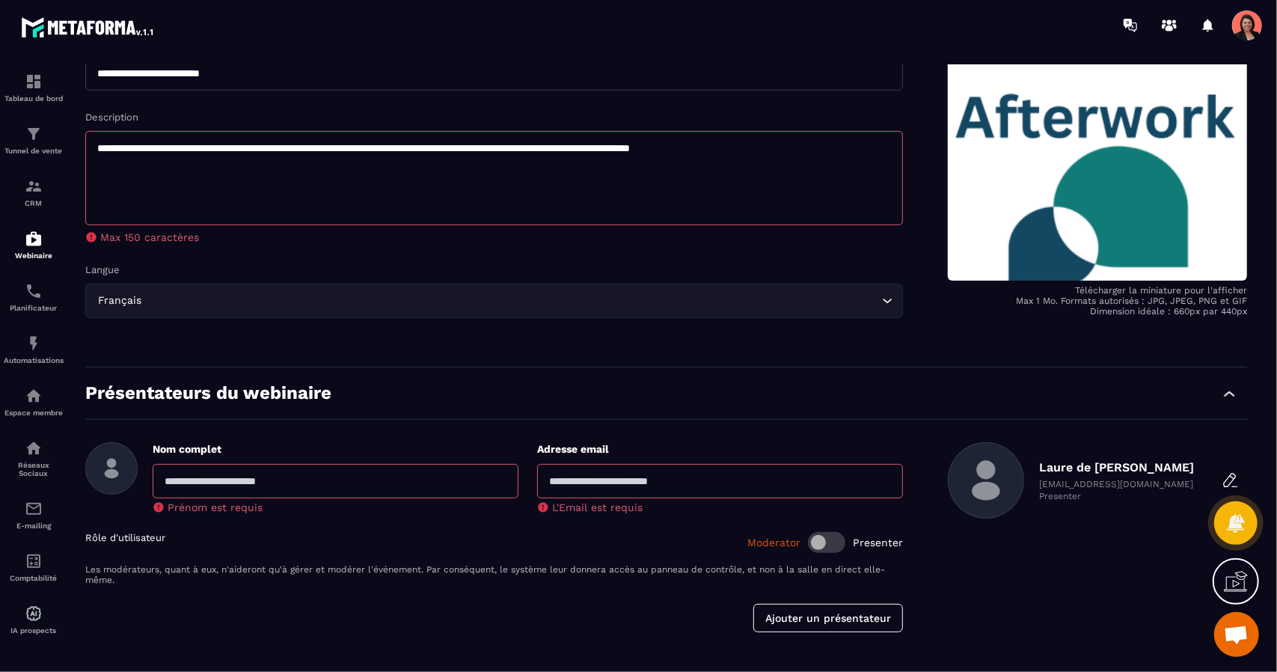  What do you see at coordinates (34, 469) in the screenshot?
I see `p: Réseaux Sociaux` at bounding box center [34, 469].